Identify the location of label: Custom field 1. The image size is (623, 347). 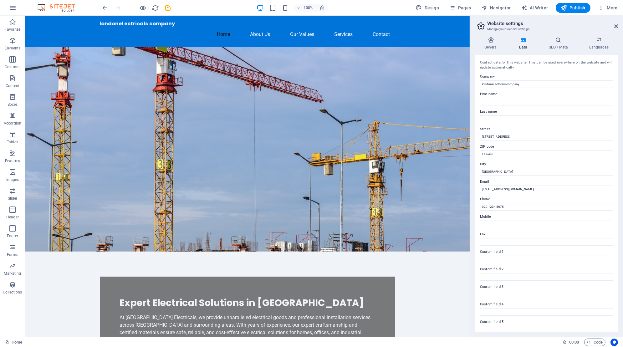
(546, 252).